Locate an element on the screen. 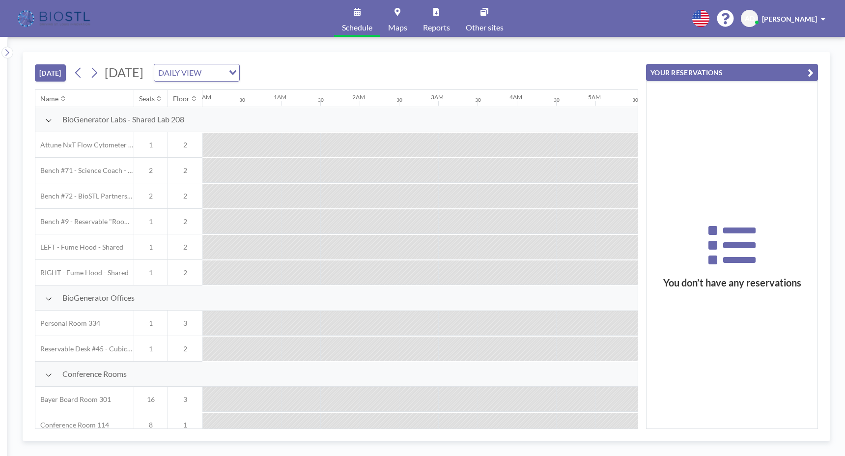 This screenshot has height=456, width=845. img: organization-logo is located at coordinates (55, 19).